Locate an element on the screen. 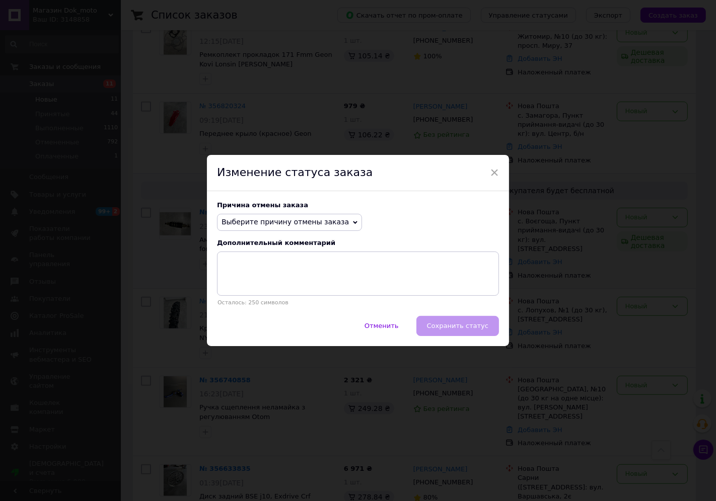 This screenshot has height=501, width=716. p: Осталось: 250 символов is located at coordinates (358, 303).